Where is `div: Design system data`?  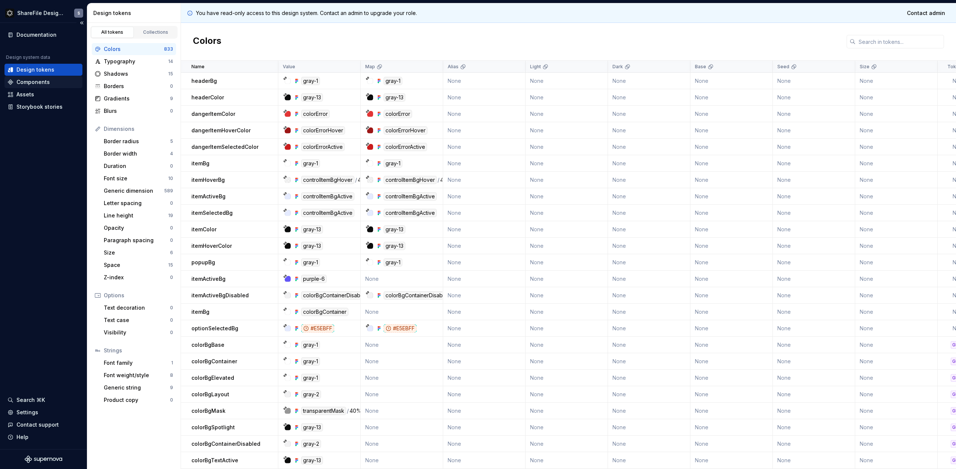
div: Design system data is located at coordinates (28, 57).